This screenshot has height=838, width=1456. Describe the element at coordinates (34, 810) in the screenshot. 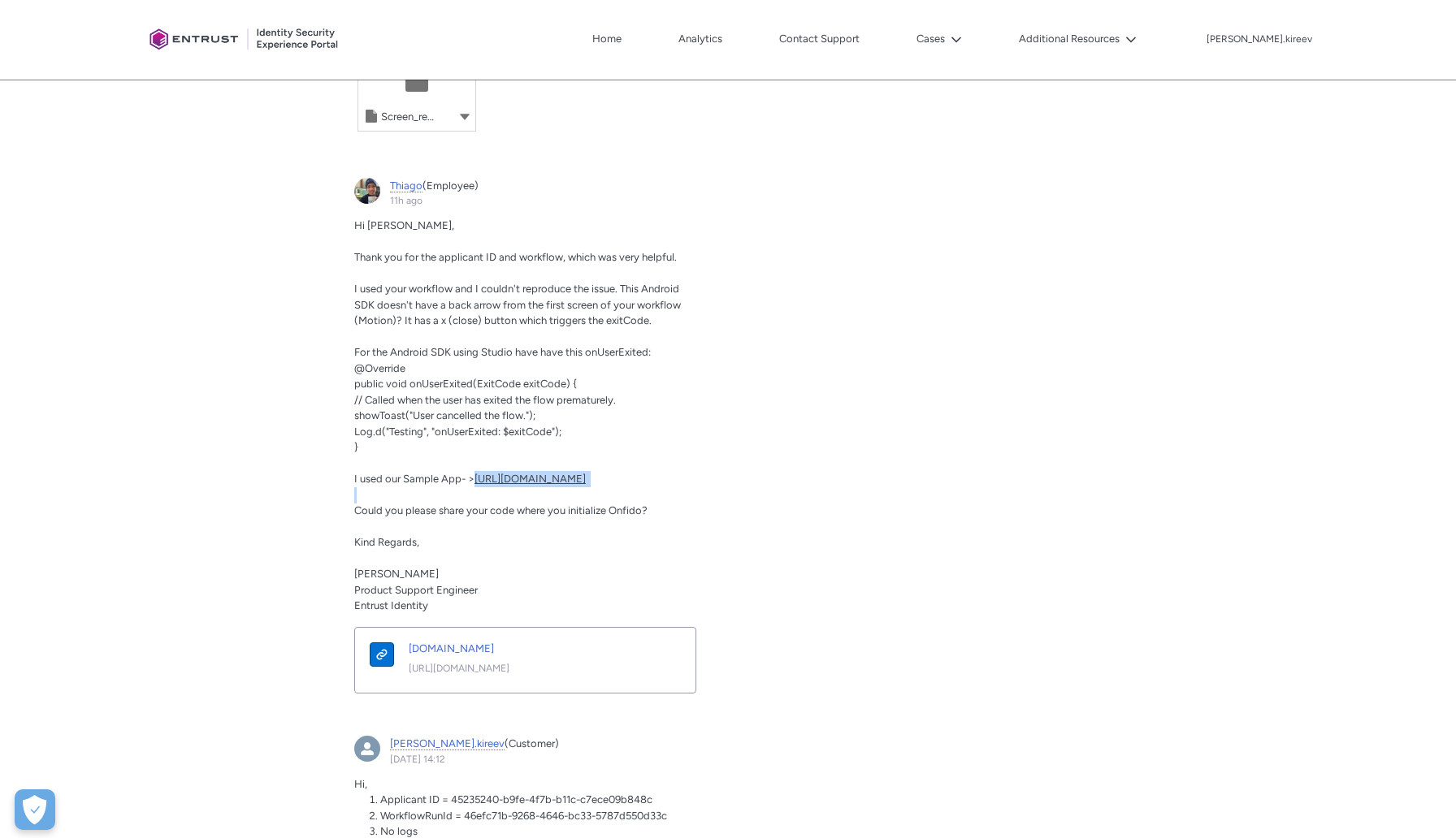

I see `button: Open Preferences` at that location.